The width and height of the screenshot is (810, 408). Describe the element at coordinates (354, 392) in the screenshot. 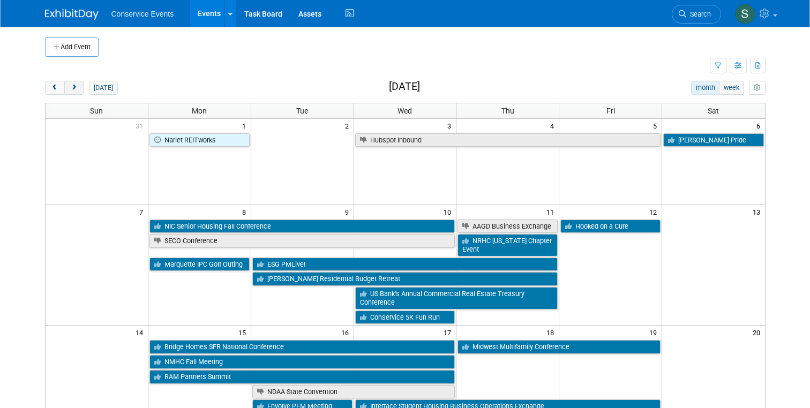

I see `a: NDAA State Convention` at that location.